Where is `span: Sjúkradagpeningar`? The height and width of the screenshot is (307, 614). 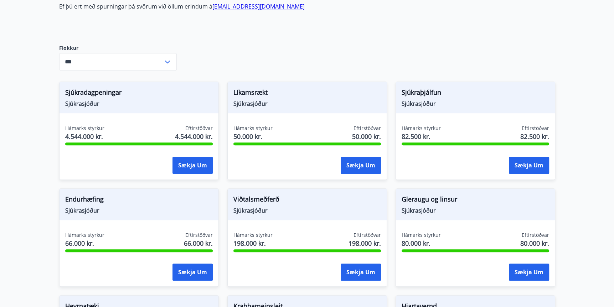 span: Sjúkradagpeningar is located at coordinates (139, 94).